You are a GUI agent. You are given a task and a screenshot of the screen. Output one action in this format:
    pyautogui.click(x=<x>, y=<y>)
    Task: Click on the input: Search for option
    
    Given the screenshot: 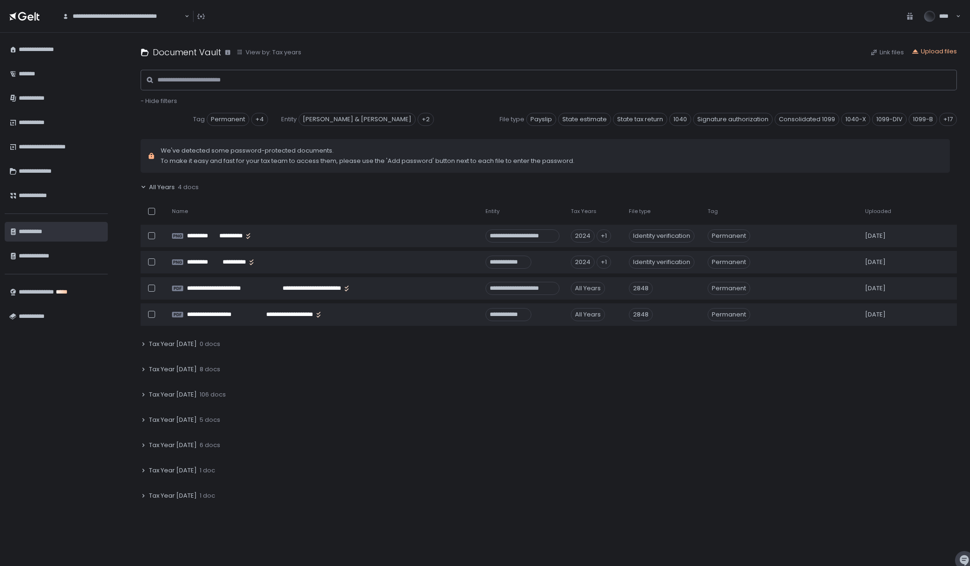 What is the action you would take?
    pyautogui.click(x=183, y=16)
    